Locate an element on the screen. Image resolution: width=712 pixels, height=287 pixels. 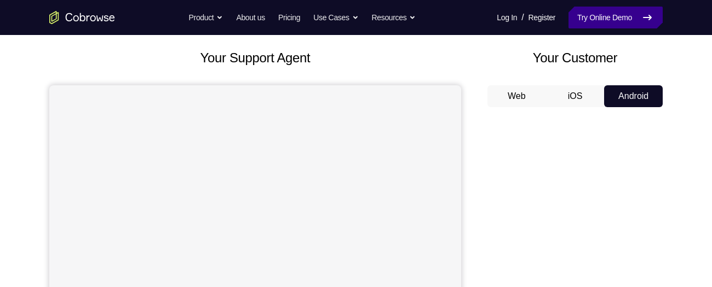
button: Product is located at coordinates (206, 18).